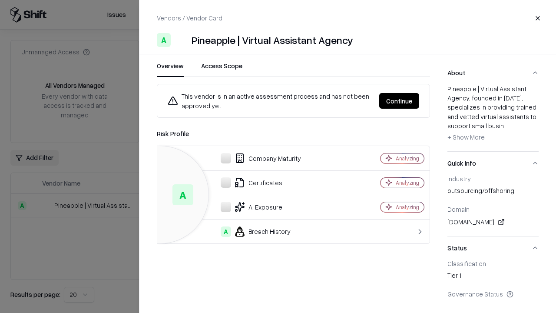 The width and height of the screenshot is (556, 313). Describe the element at coordinates (466, 137) in the screenshot. I see `button: + Show More` at that location.